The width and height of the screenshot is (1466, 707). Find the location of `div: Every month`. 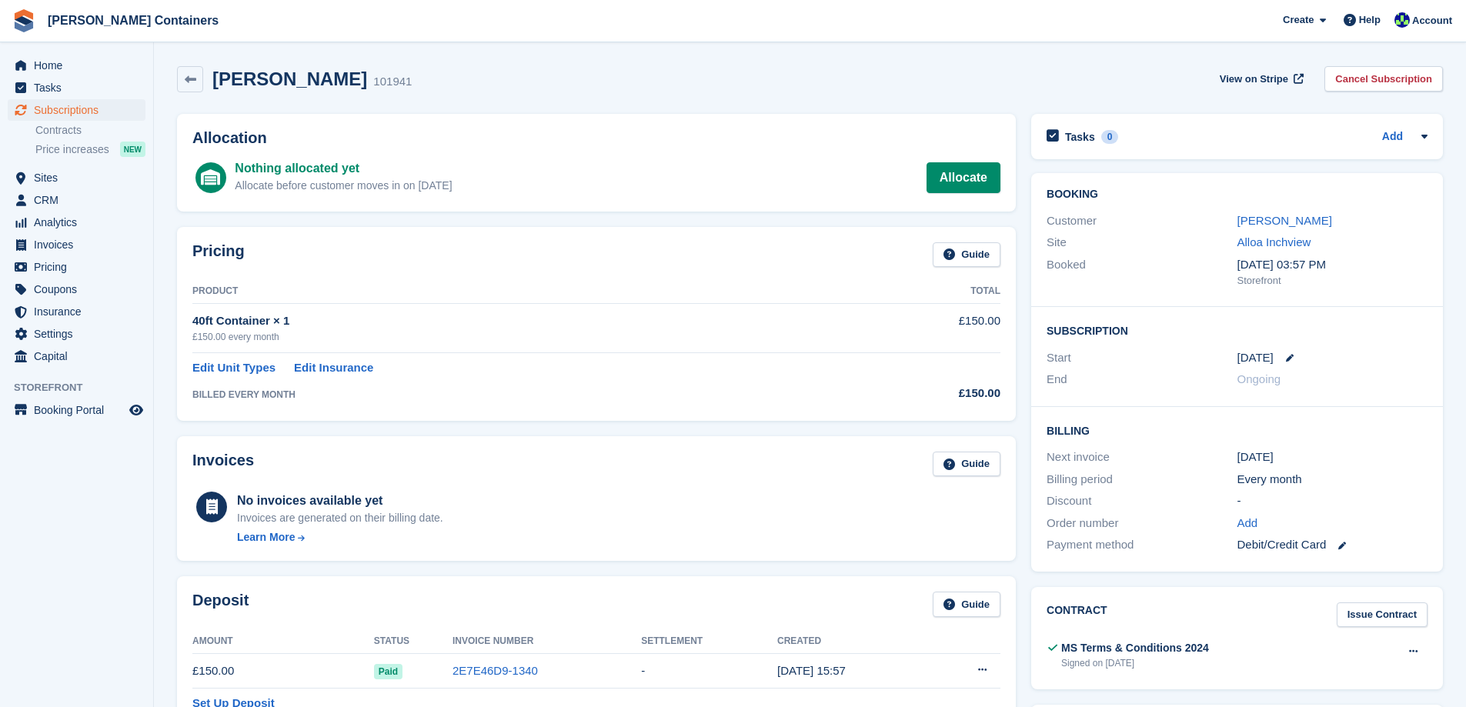

div: Every month is located at coordinates (1332, 479).